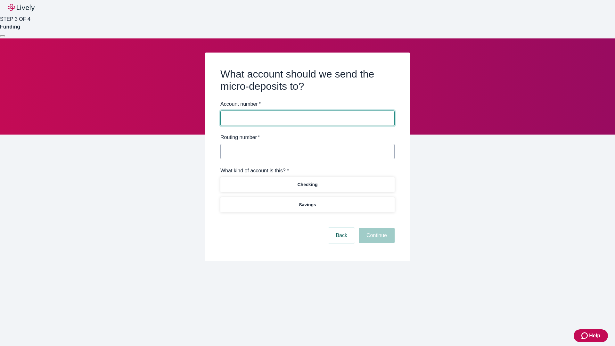 This screenshot has height=346, width=615. Describe the element at coordinates (308, 80) in the screenshot. I see `h2: What account should we send the micro-deposits to?` at that location.